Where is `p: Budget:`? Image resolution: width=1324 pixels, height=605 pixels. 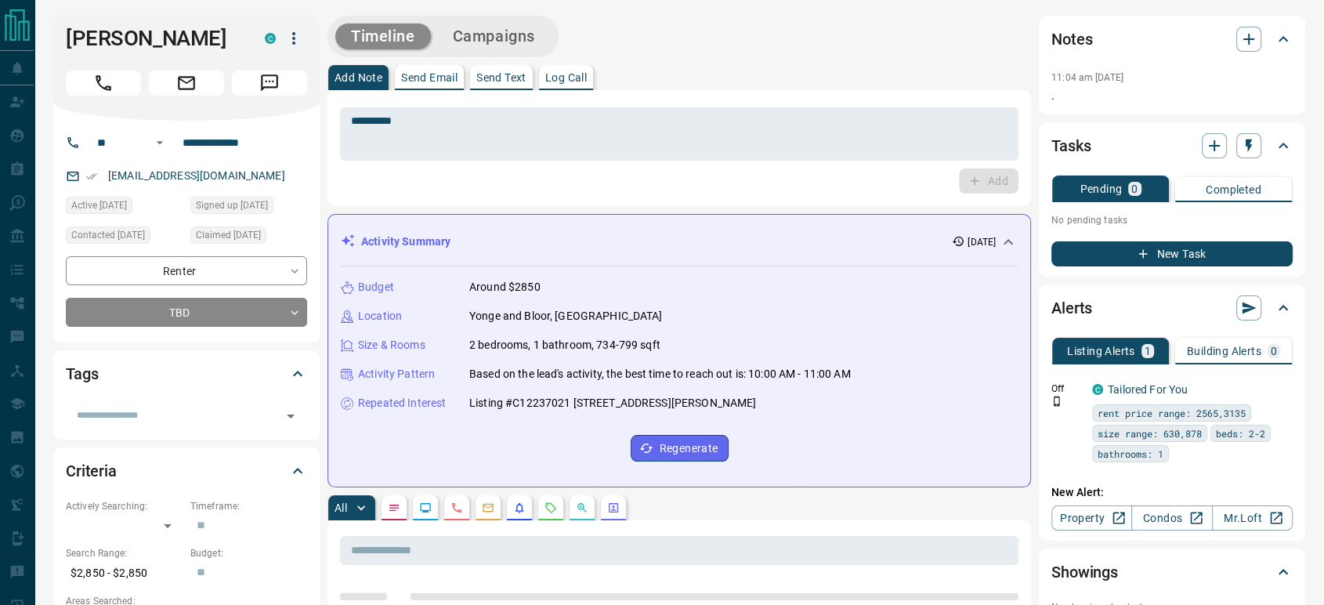 p: Budget: is located at coordinates (248, 553).